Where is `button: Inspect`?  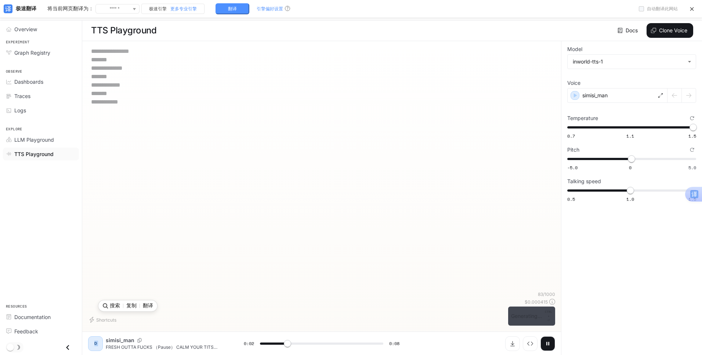
button: Inspect is located at coordinates (530, 344).